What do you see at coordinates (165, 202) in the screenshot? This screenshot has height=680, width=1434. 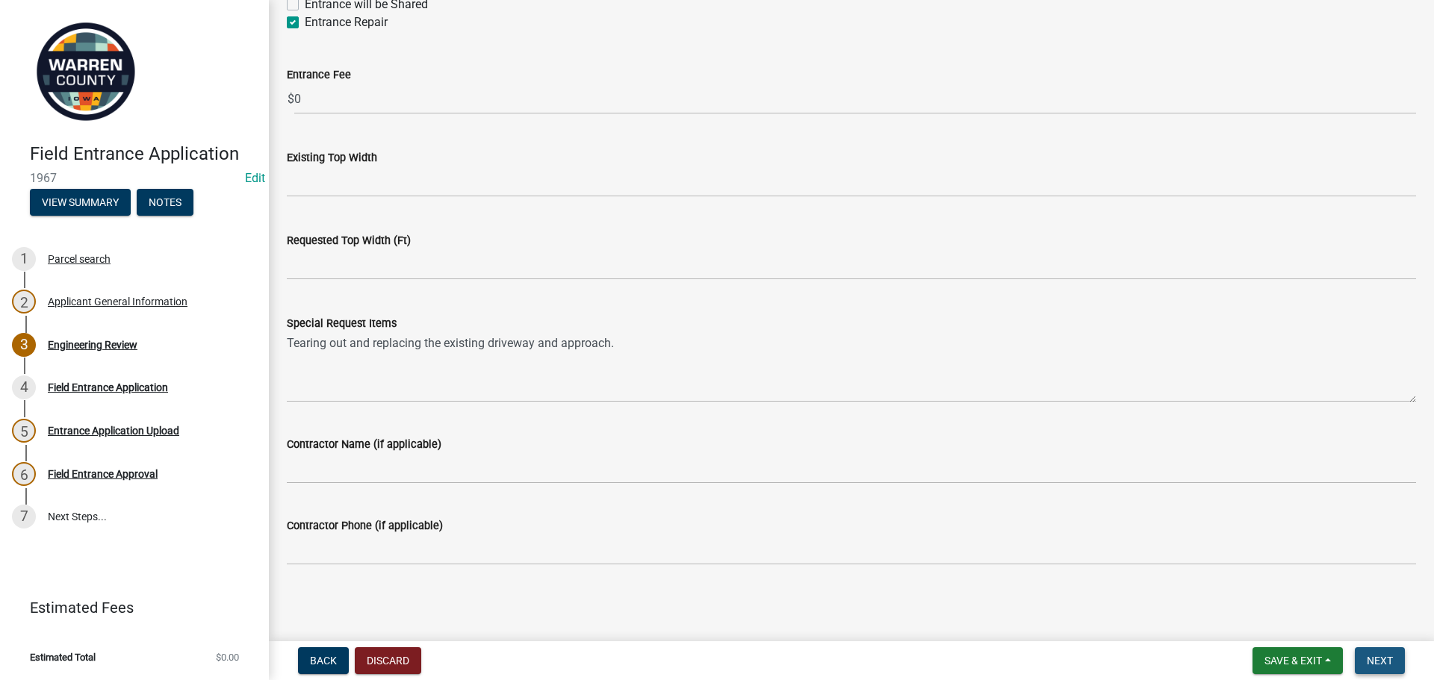 I see `button: Notes` at bounding box center [165, 202].